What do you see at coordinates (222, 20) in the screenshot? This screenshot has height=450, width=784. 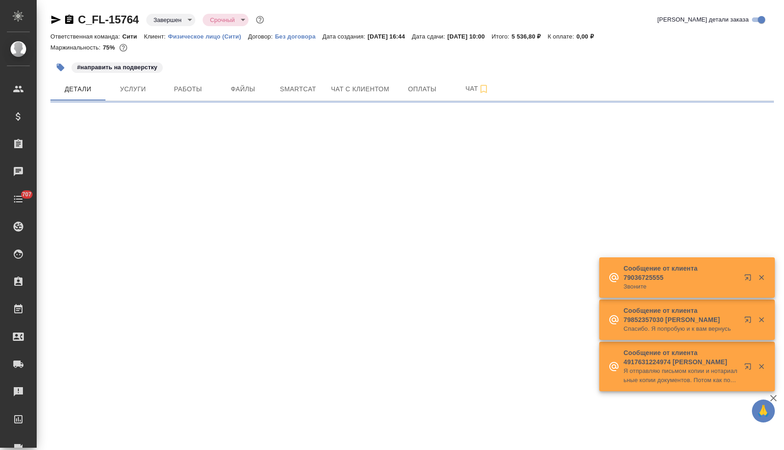 I see `button: Срочный` at bounding box center [222, 20].